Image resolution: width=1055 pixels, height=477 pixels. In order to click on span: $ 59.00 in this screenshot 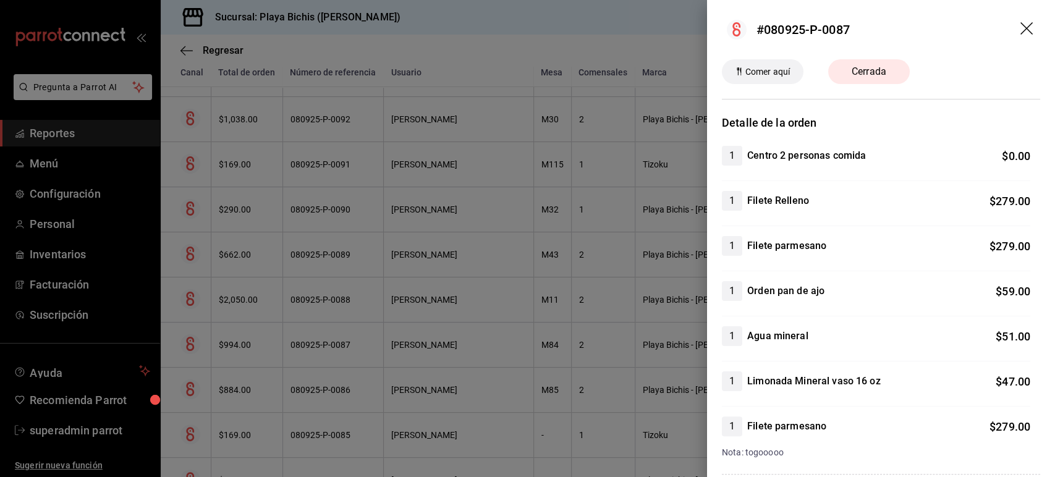, I will do `click(1013, 291)`.